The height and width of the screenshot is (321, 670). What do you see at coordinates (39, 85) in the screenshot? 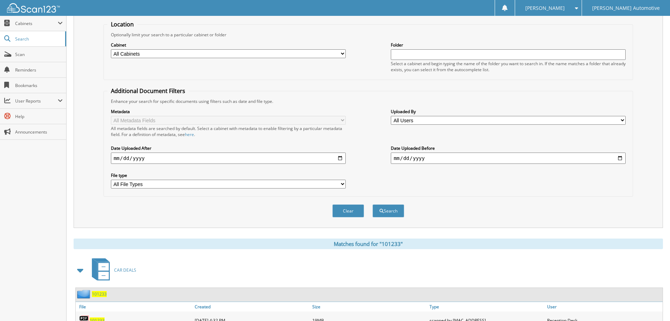
I see `span: Bookmarks` at bounding box center [39, 85].